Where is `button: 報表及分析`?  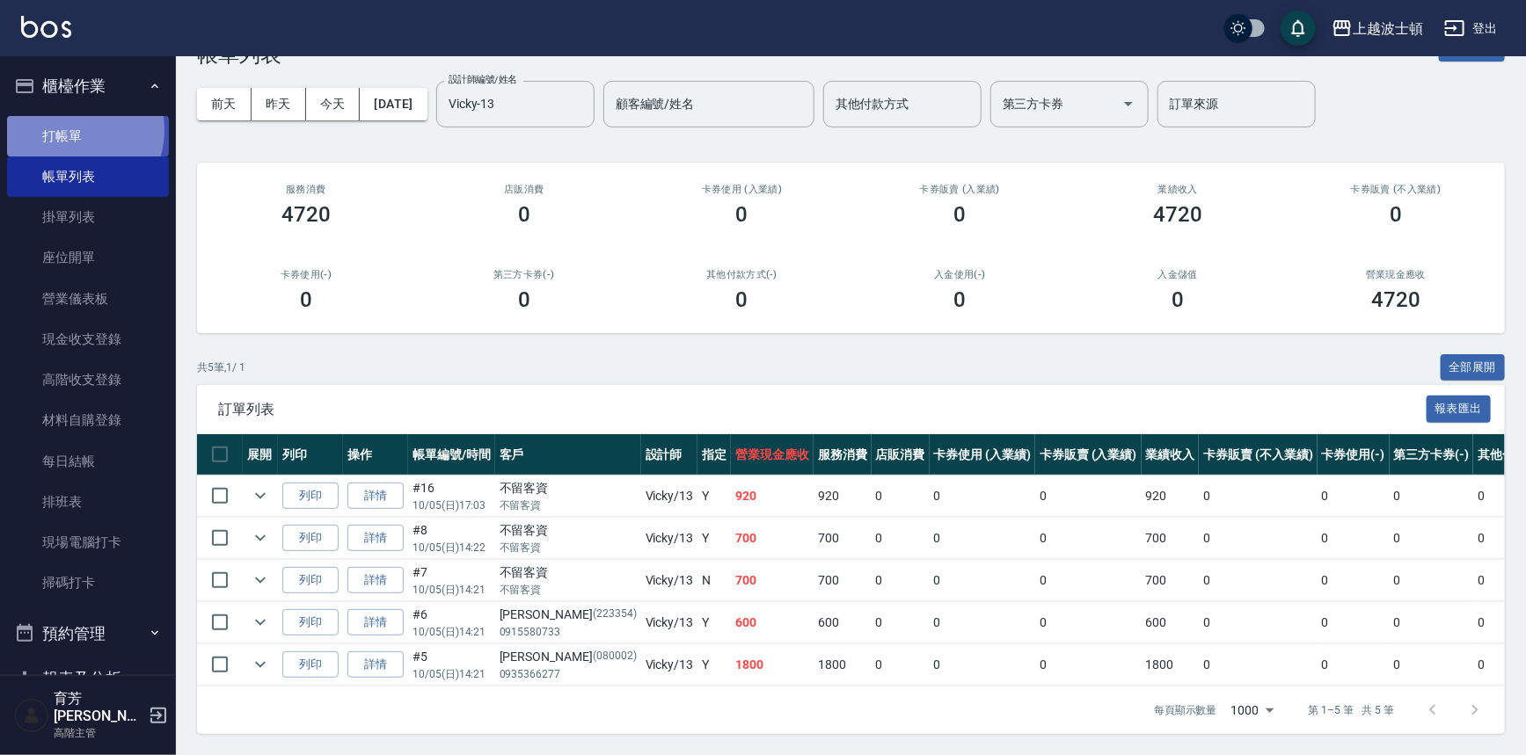
button: 報表及分析 is located at coordinates (88, 679).